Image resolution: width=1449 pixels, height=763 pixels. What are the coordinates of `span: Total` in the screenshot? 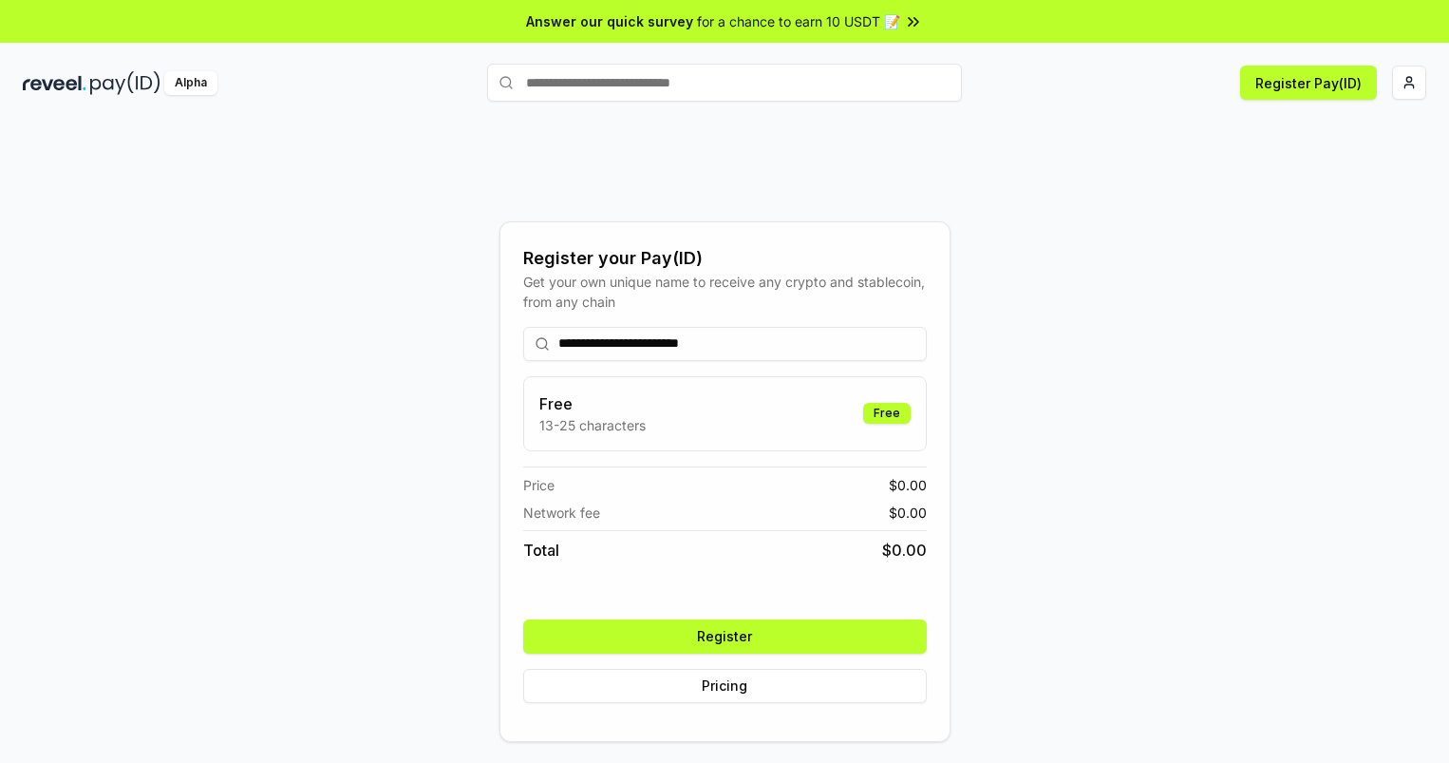 It's located at (541, 550).